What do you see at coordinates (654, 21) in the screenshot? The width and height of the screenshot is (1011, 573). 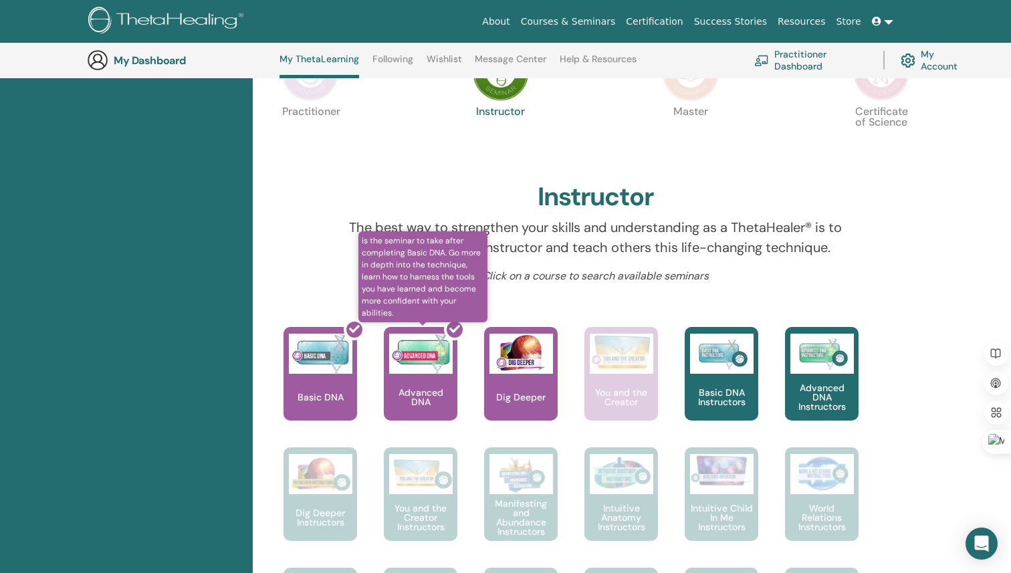 I see `a: Certification` at bounding box center [654, 21].